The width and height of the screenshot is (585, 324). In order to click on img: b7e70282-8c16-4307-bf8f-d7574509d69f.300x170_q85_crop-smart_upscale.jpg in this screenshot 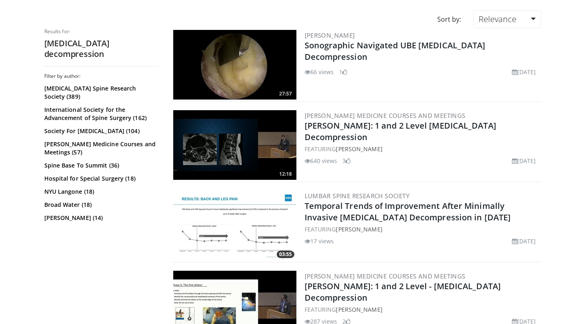, I will do `click(235, 226)`.